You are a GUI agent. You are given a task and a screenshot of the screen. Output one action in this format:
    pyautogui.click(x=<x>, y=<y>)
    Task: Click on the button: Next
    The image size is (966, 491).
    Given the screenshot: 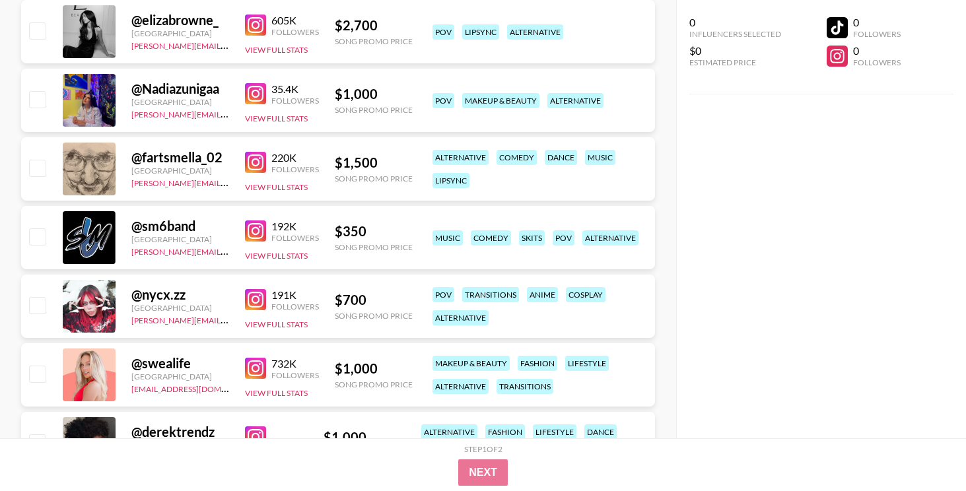 What is the action you would take?
    pyautogui.click(x=483, y=473)
    